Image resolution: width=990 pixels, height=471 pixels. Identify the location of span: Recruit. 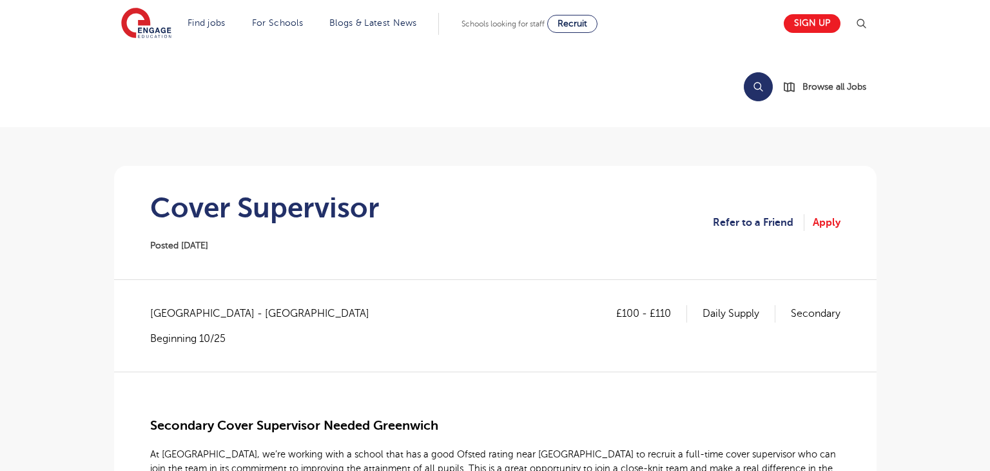
(572, 23).